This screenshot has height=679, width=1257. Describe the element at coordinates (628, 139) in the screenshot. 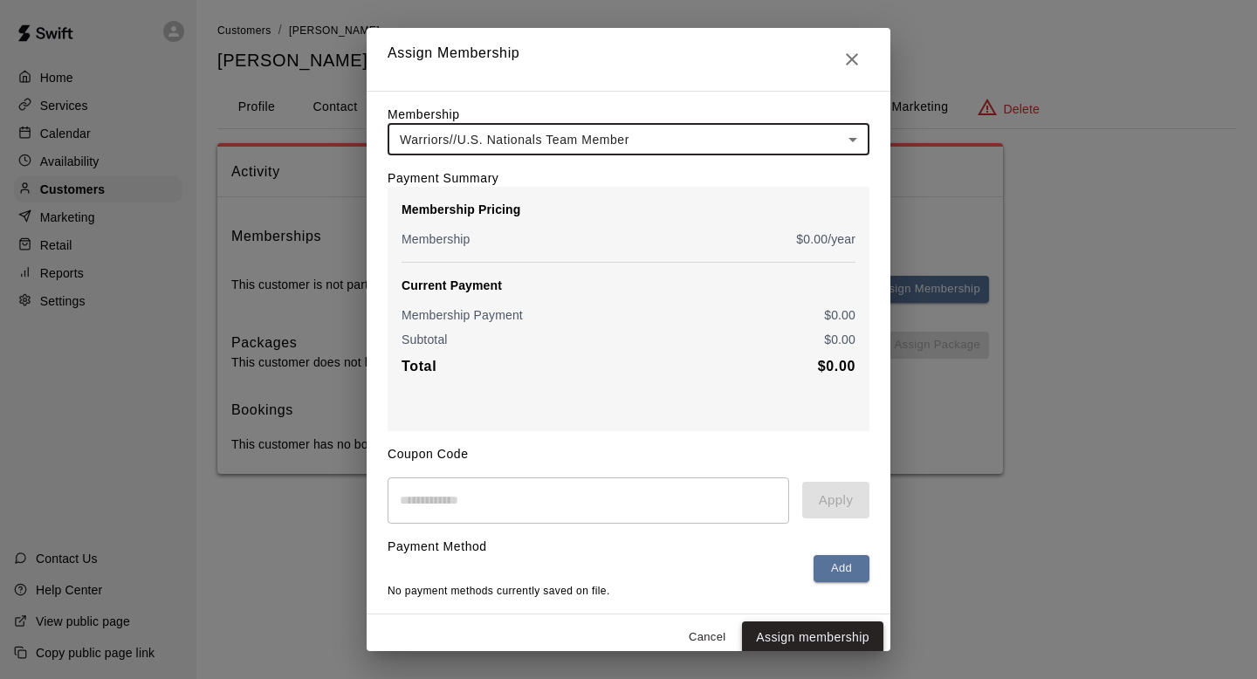

I see `div: Warriors//U.S. Nationals Team Member` at that location.